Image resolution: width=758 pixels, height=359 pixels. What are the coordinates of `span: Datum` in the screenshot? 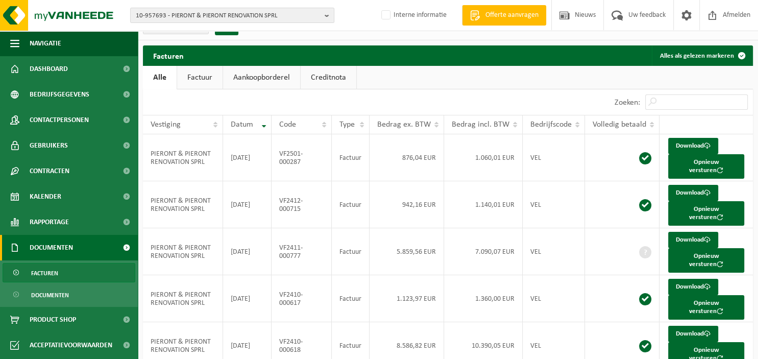 It's located at (242, 125).